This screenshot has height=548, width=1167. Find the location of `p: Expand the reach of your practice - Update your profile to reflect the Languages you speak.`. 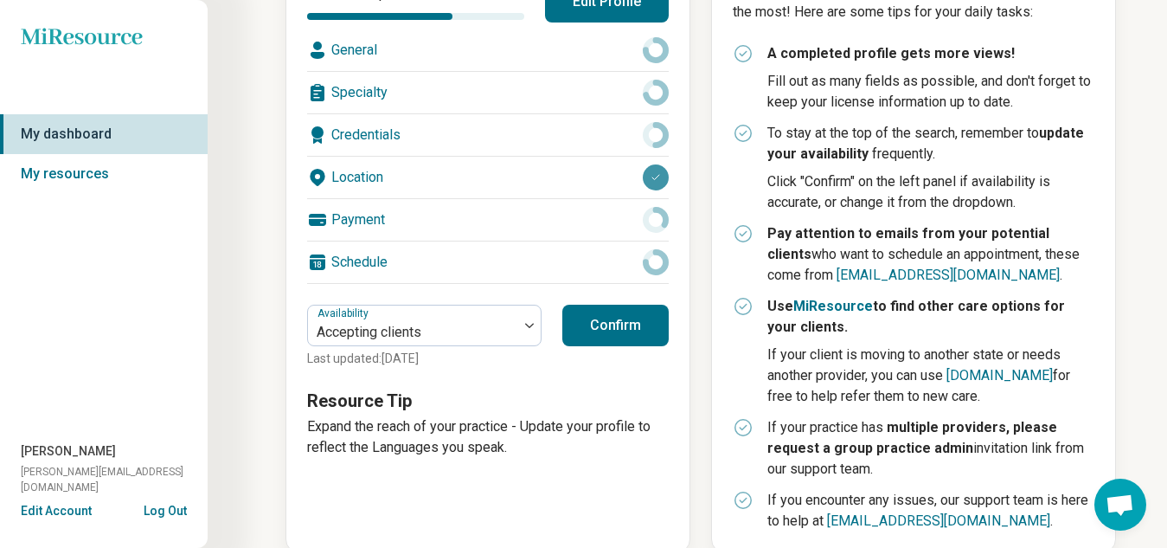

p: Expand the reach of your practice - Update your profile to reflect the Languages you speak. is located at coordinates (488, 437).